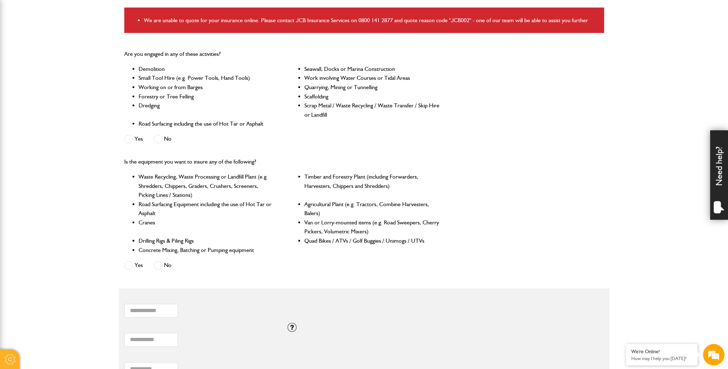 The image size is (728, 369). What do you see at coordinates (282, 162) in the screenshot?
I see `p: Is the equipment you want to insure any of the following?` at bounding box center [282, 162].